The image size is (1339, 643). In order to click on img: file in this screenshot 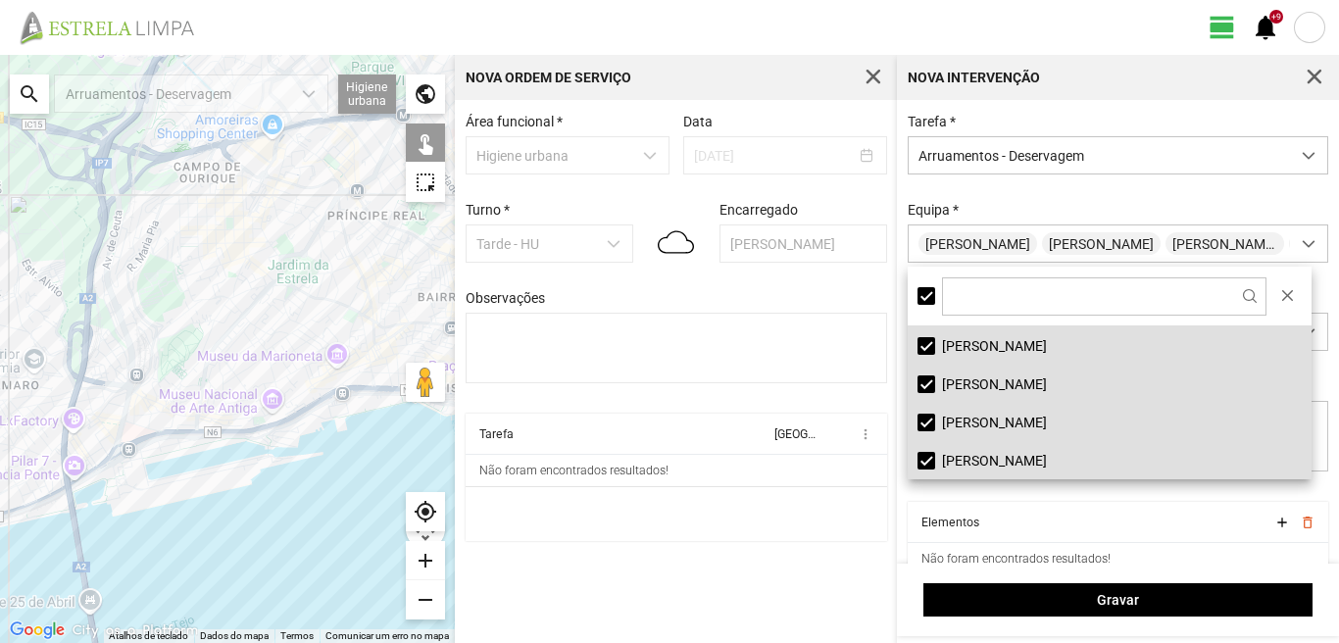, I will do `click(115, 27)`.